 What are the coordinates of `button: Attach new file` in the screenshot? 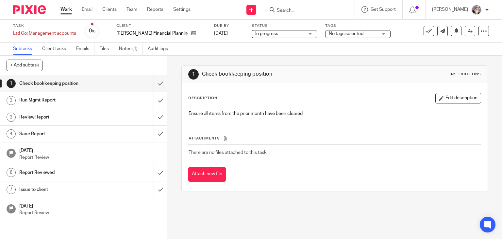 It's located at (207, 174).